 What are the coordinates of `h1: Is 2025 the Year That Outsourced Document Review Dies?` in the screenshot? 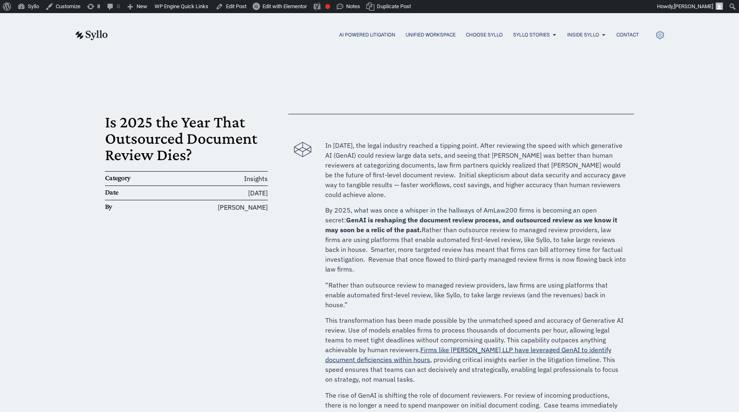 It's located at (186, 139).